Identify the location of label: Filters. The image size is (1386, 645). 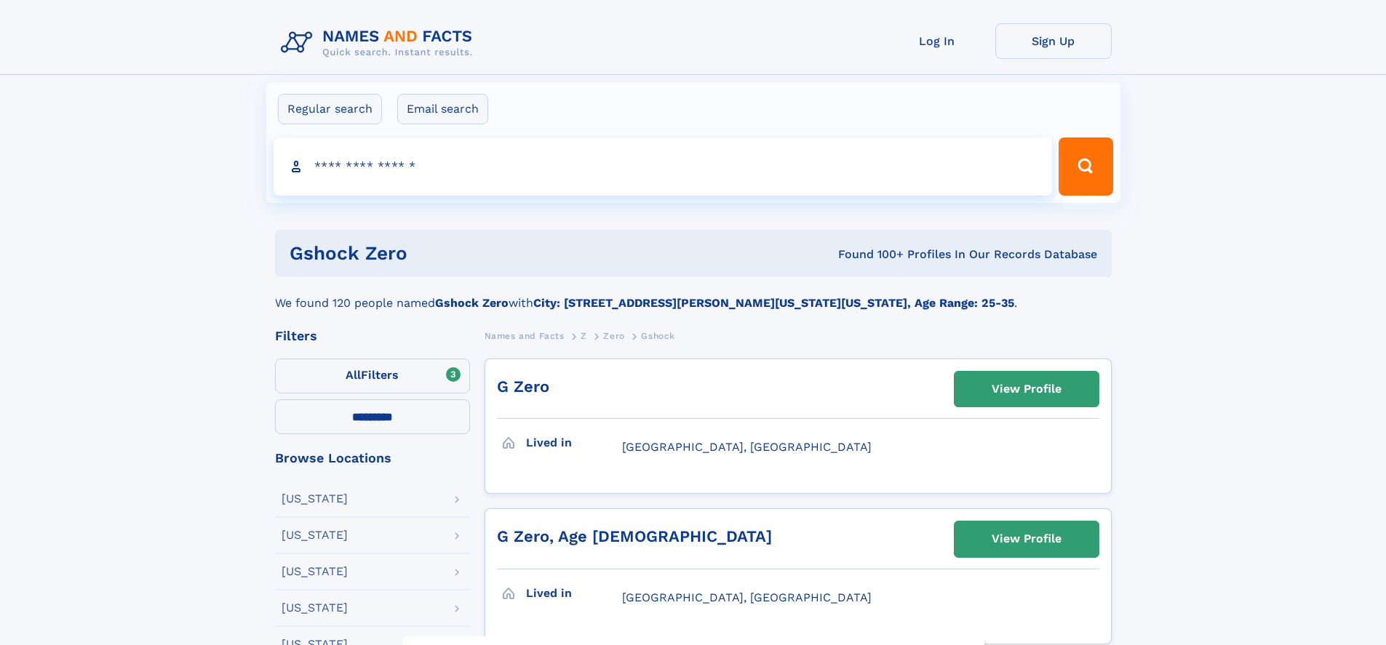
(372, 376).